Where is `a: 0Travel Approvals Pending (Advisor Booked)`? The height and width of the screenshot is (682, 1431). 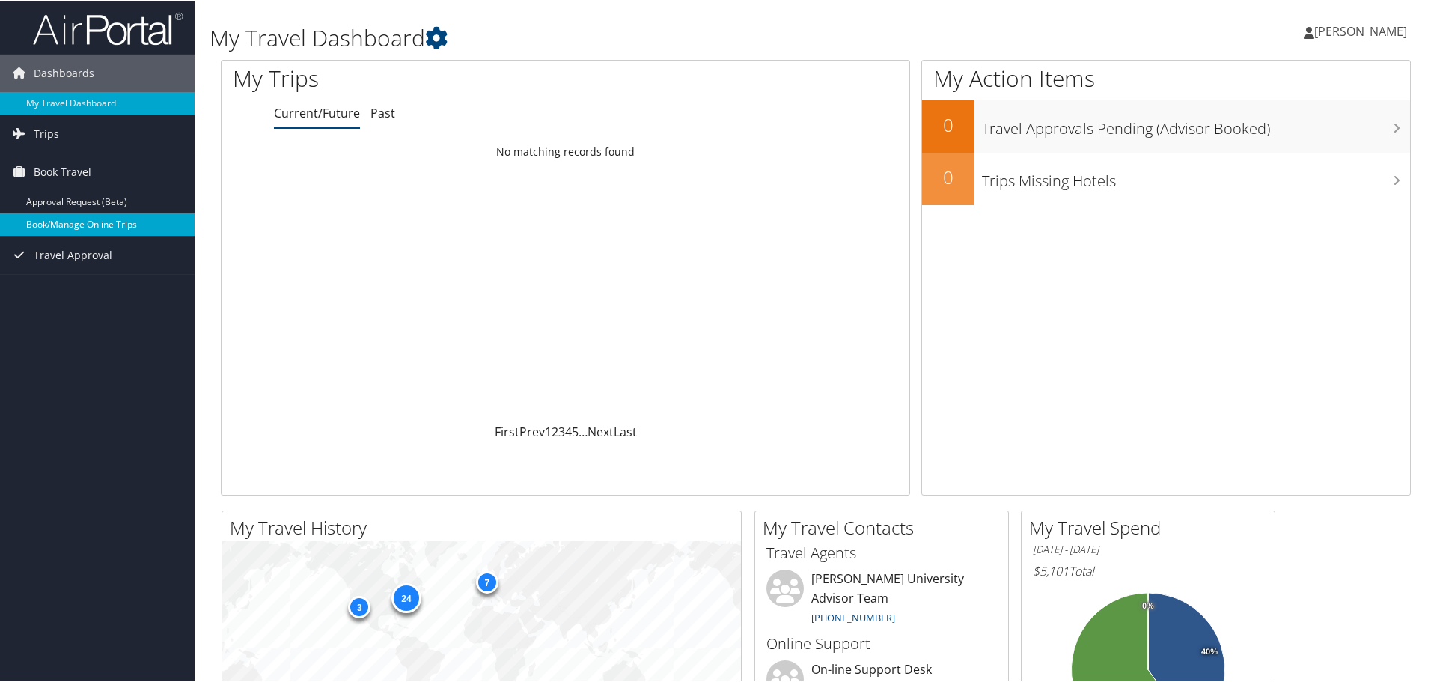 a: 0Travel Approvals Pending (Advisor Booked) is located at coordinates (1166, 125).